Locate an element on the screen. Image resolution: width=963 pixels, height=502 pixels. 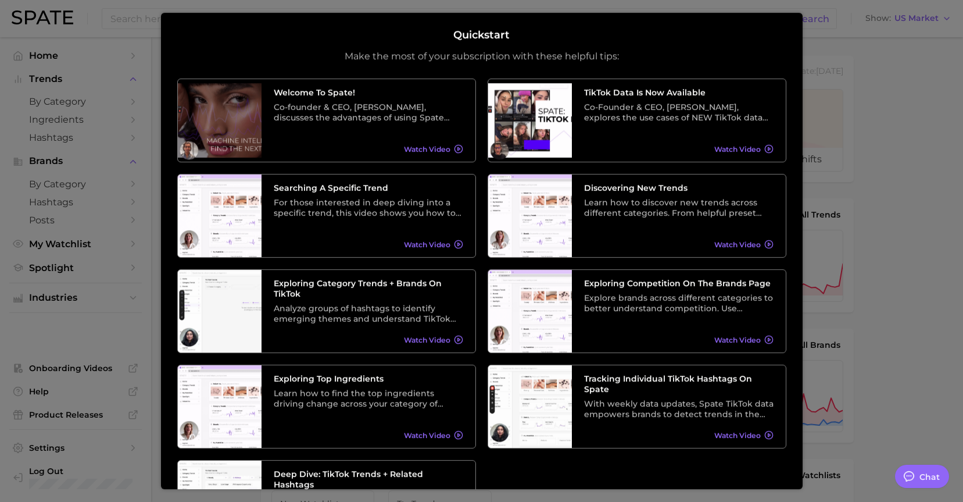
h3: Discovering New Trends is located at coordinates (679, 188).